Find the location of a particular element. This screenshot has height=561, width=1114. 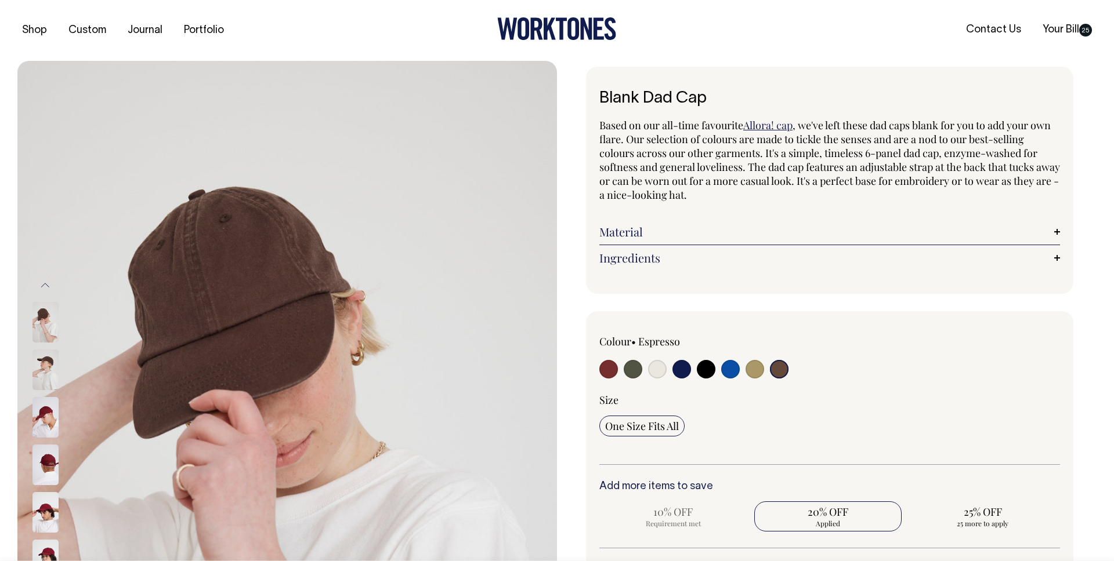

span: One Size Fits All is located at coordinates (641, 426).